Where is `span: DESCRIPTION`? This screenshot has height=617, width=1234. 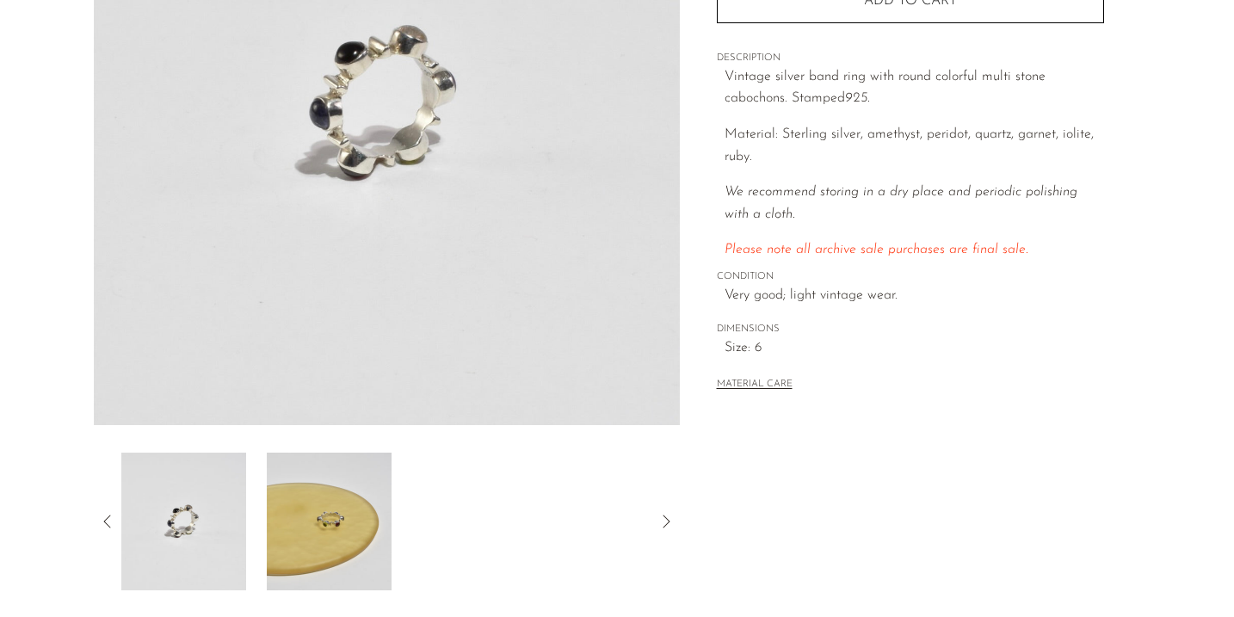
span: DESCRIPTION is located at coordinates (910, 59).